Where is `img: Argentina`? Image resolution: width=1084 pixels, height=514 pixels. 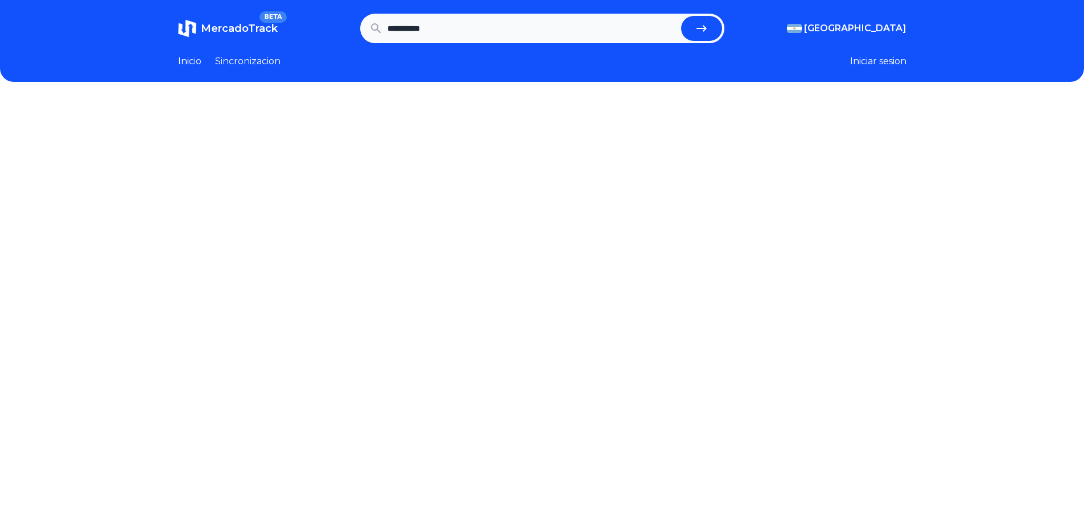
img: Argentina is located at coordinates (794, 28).